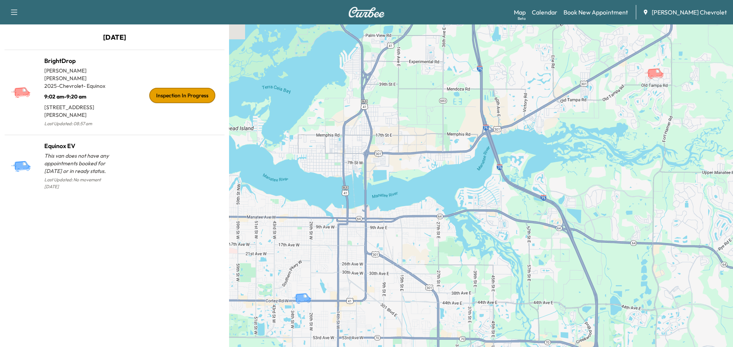 The image size is (733, 347). I want to click on h1: BrightDrop, so click(79, 61).